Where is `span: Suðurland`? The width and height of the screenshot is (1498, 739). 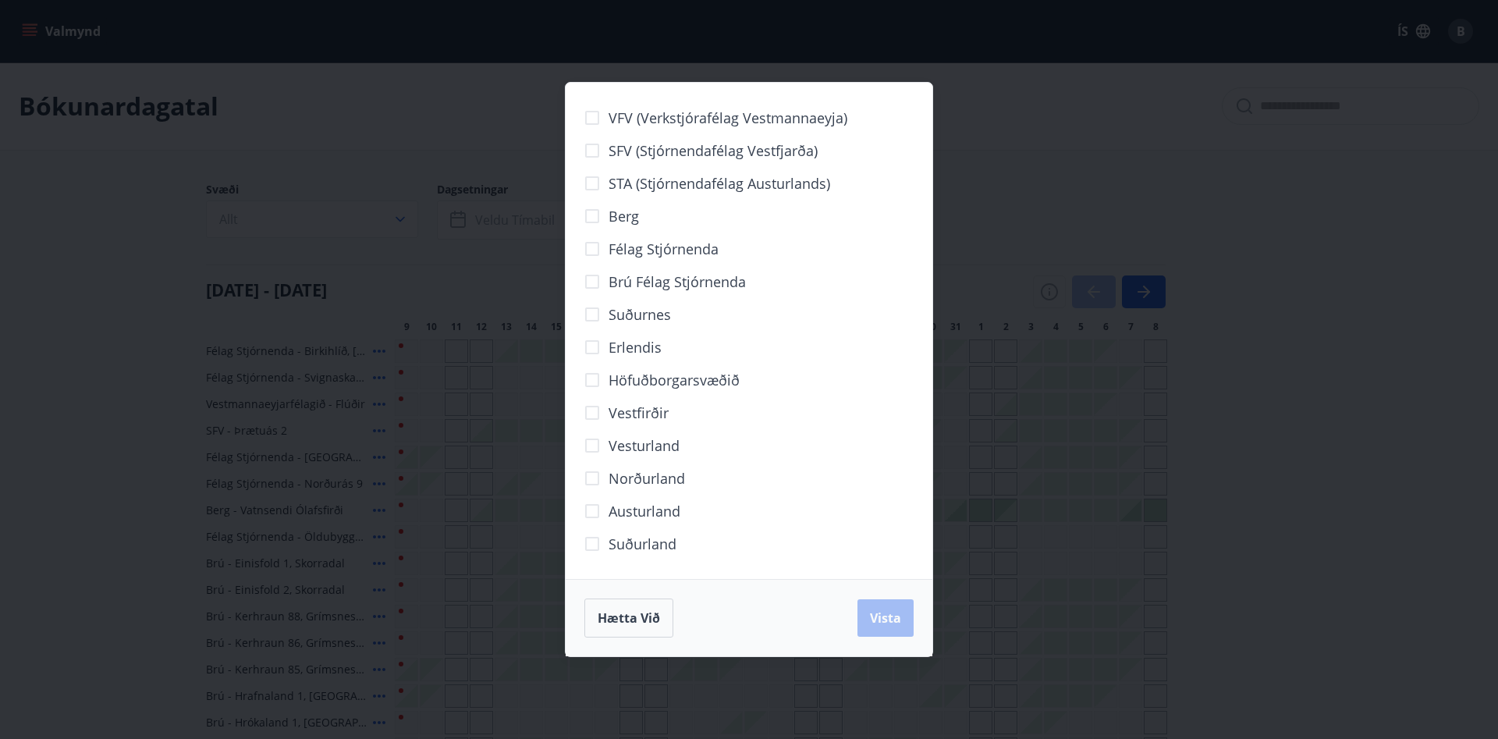
span: Suðurland is located at coordinates (642, 544).